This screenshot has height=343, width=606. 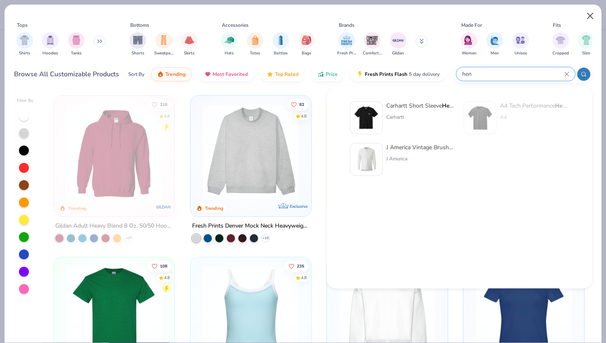 What do you see at coordinates (138, 44) in the screenshot?
I see `div: filter for Shorts` at bounding box center [138, 44].